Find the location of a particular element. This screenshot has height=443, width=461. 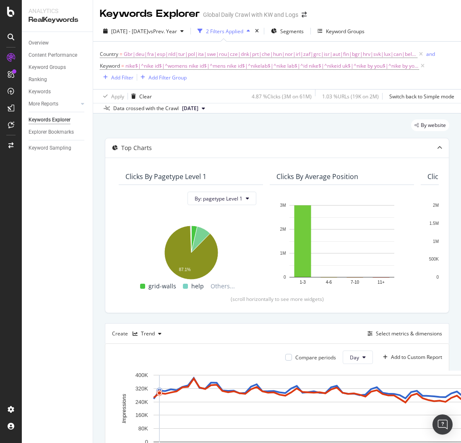

text: 3M is located at coordinates (283, 205).